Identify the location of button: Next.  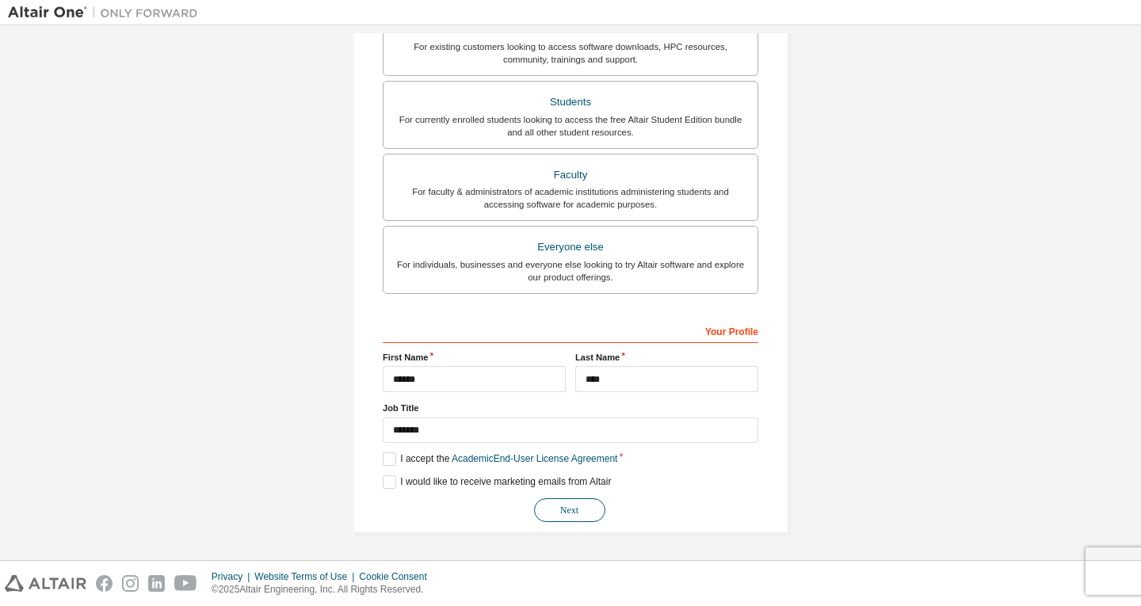
(570, 510).